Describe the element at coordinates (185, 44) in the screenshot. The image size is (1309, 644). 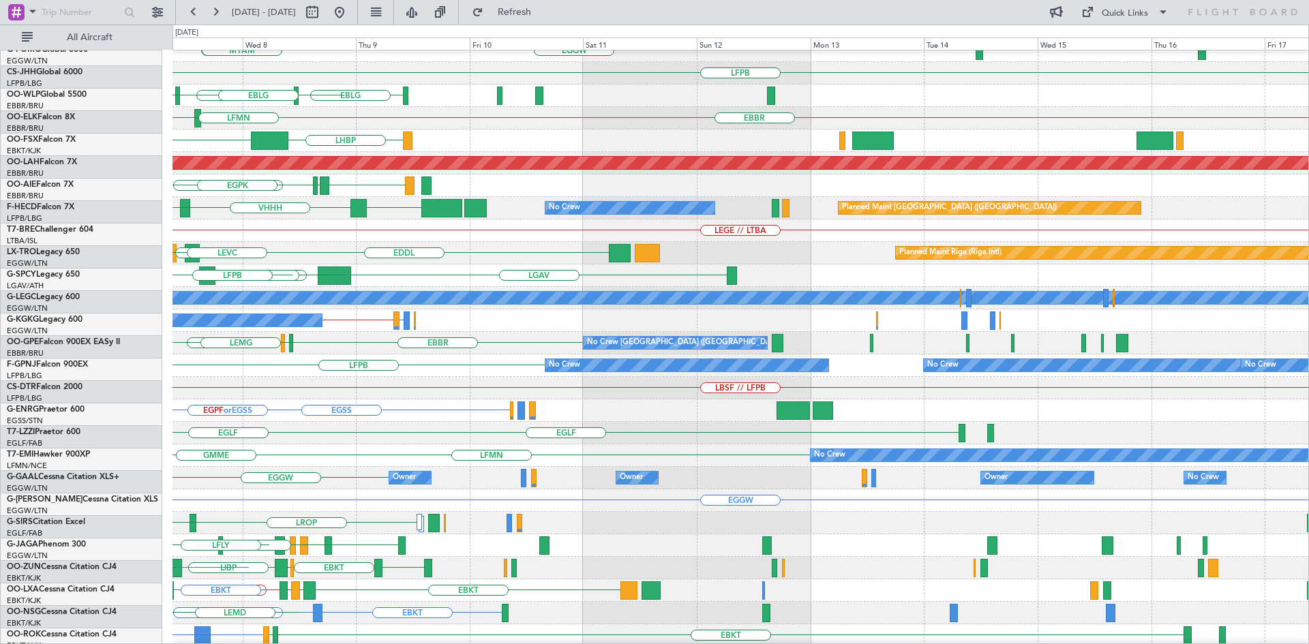
I see `div: Tue 7` at that location.